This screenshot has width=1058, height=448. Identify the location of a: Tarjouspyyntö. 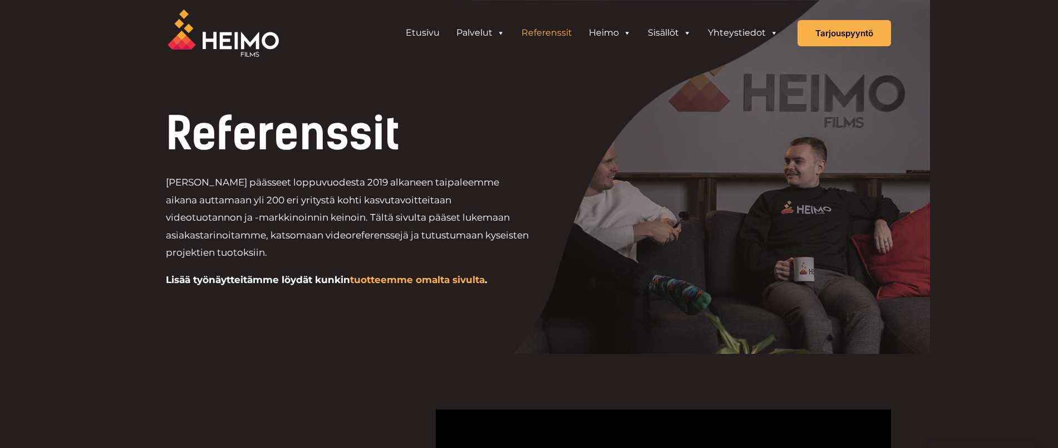
(845, 33).